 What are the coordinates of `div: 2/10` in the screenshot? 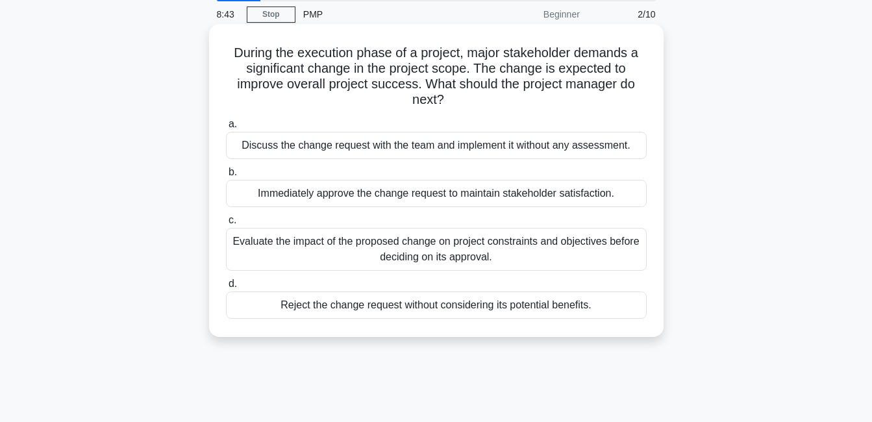 It's located at (626, 14).